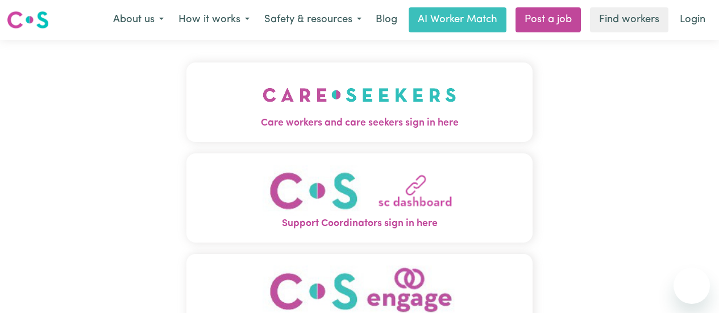 The height and width of the screenshot is (313, 719). Describe the element at coordinates (28, 20) in the screenshot. I see `img: Careseekers logo` at that location.